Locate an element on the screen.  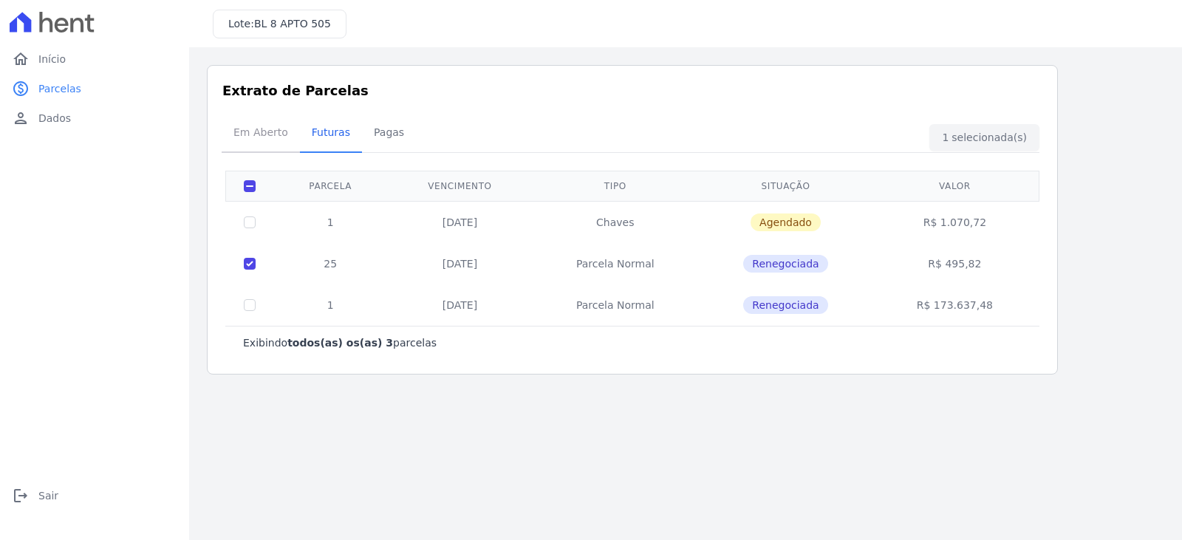
span: Em Aberto is located at coordinates (261, 132).